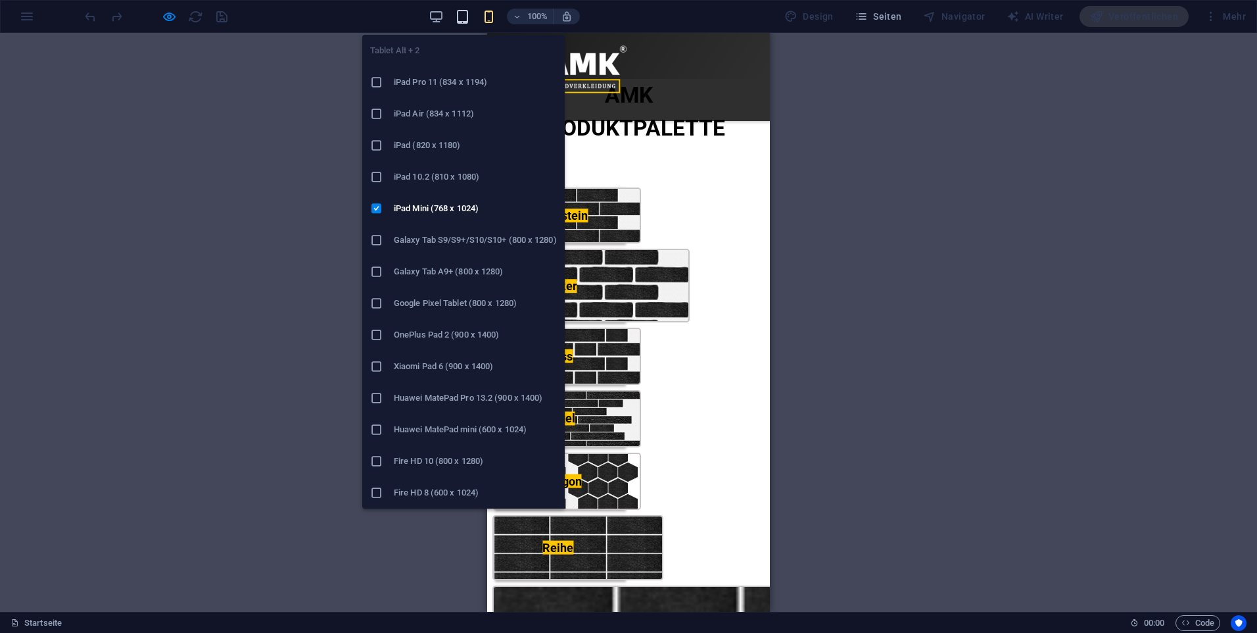 The width and height of the screenshot is (1257, 633). I want to click on a: Klick, um Auswahl aufzuheben. Doppelklick öffnet Seitenverwaltung, so click(36, 623).